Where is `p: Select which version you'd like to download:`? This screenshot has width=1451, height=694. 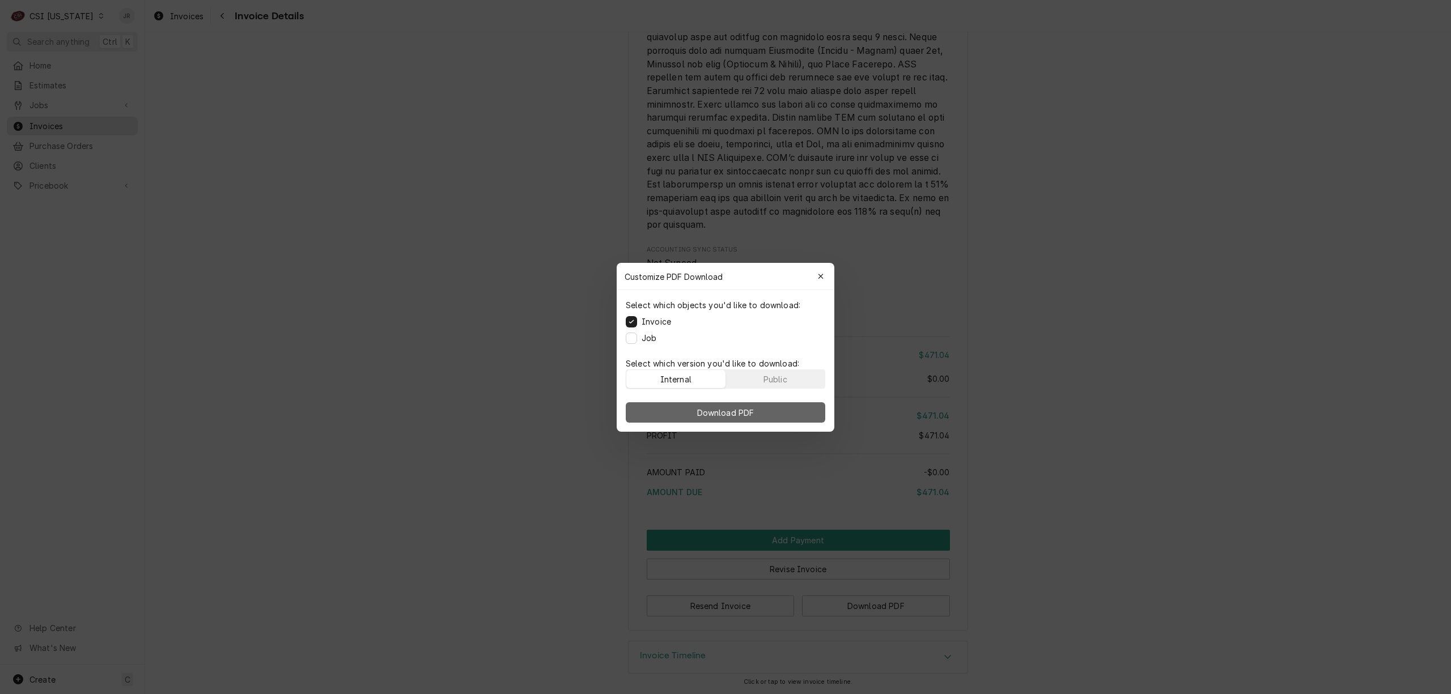 p: Select which version you'd like to download: is located at coordinates (725, 363).